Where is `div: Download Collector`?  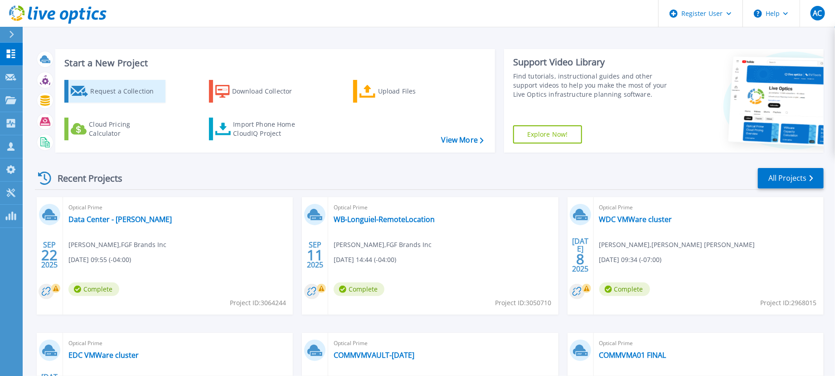
div: Download Collector is located at coordinates (269, 91).